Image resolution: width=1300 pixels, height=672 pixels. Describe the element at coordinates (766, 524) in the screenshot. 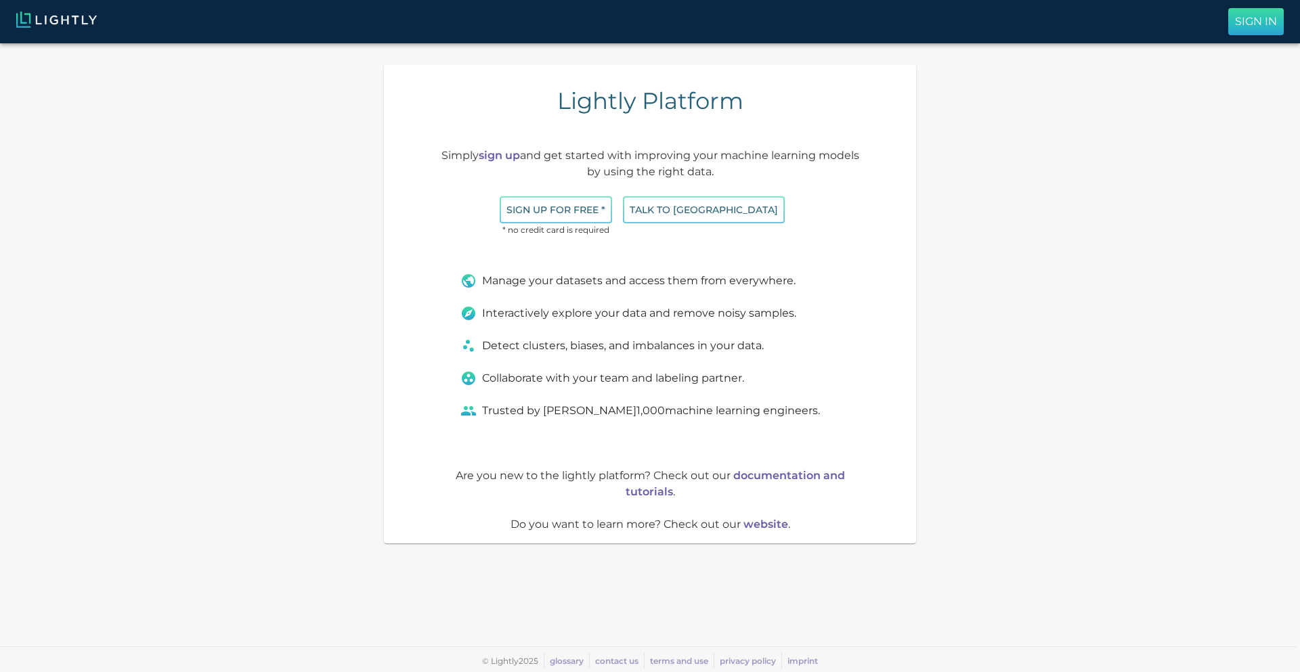

I see `a: website` at that location.